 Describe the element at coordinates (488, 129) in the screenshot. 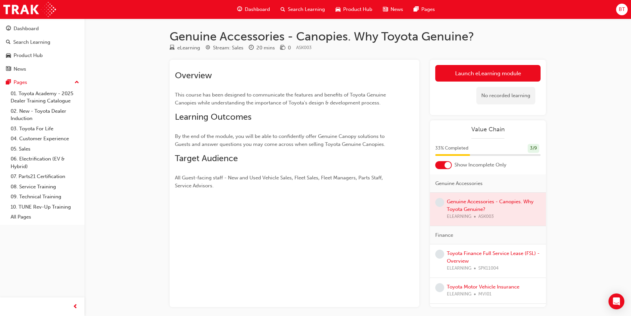

I see `span: Value Chain` at that location.